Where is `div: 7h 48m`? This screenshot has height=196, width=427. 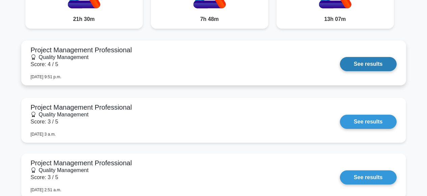 div: 7h 48m is located at coordinates (210, 19).